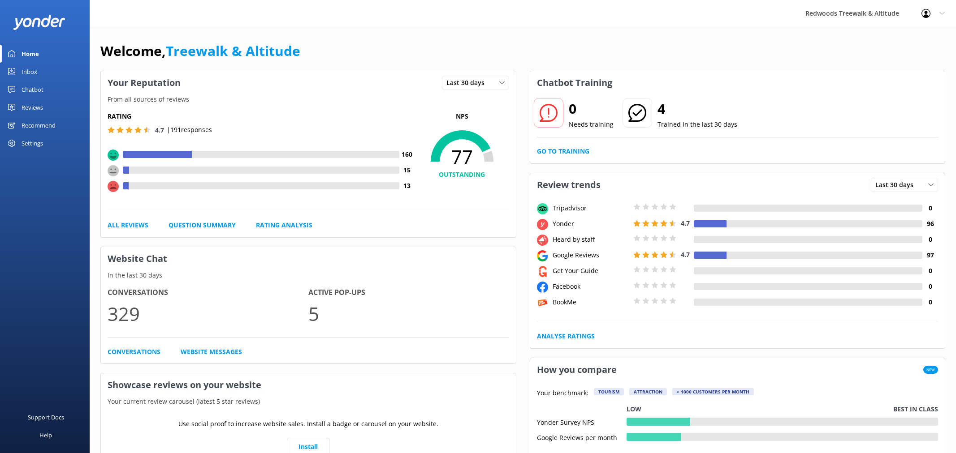 This screenshot has width=956, height=453. I want to click on p: In the last 30 days, so click(308, 276).